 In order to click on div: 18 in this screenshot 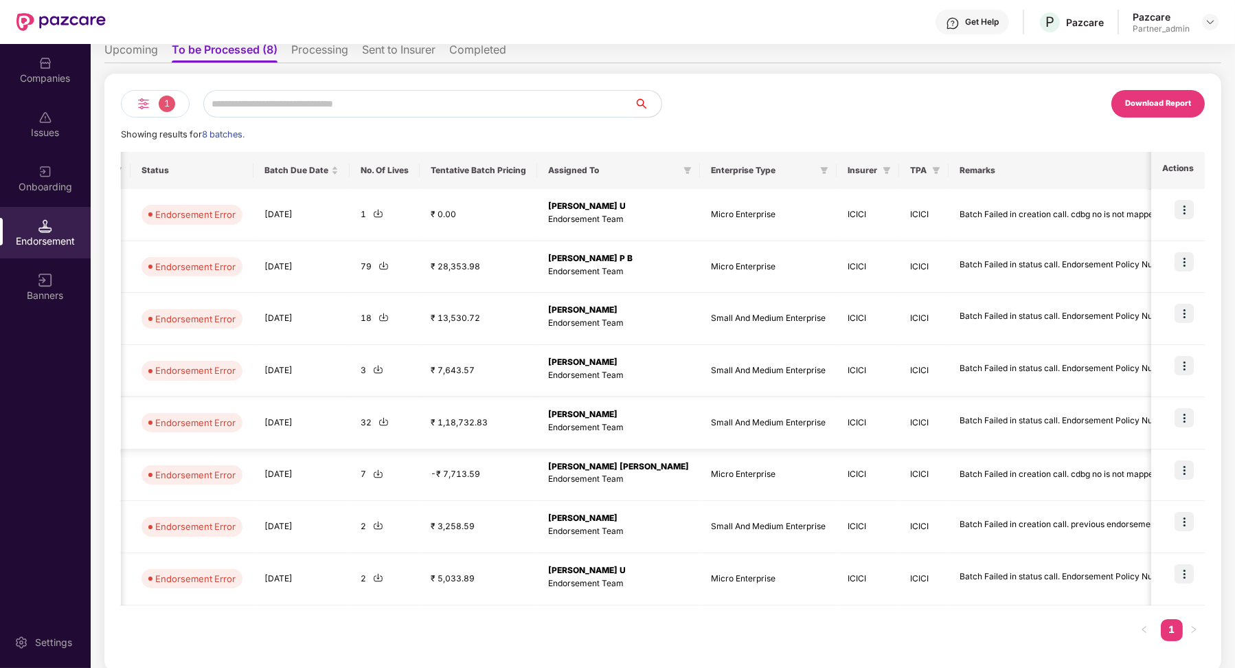, I will do `click(385, 318)`.